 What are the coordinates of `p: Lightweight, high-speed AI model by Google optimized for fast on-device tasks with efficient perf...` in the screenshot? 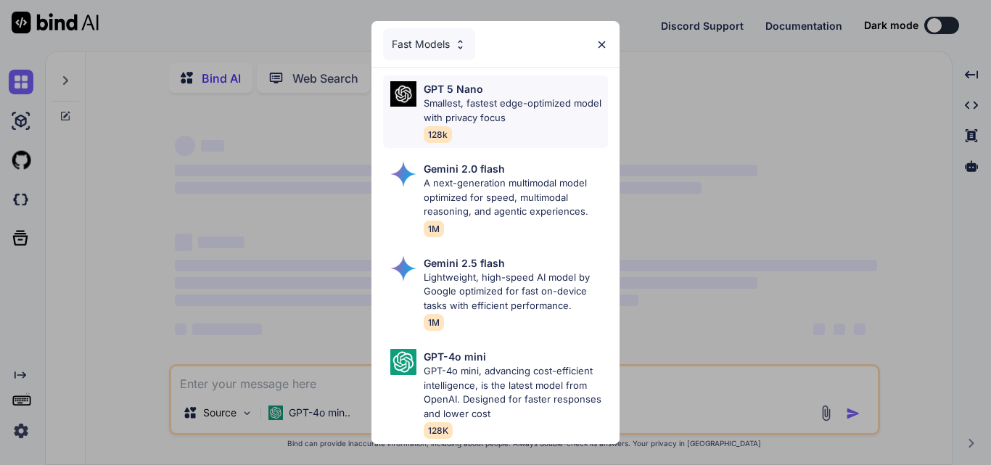 It's located at (516, 292).